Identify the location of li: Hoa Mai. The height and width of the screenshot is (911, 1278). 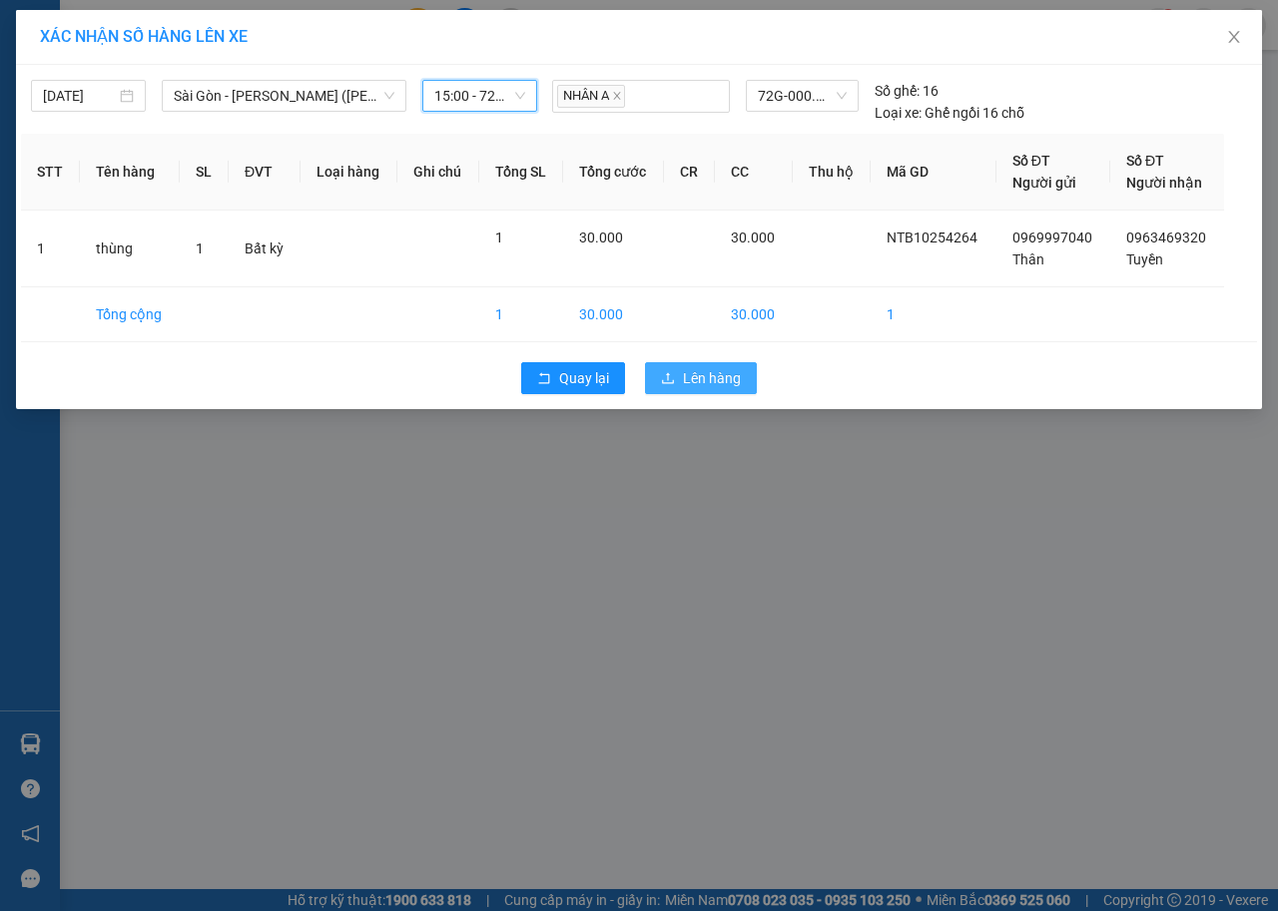
(150, 29).